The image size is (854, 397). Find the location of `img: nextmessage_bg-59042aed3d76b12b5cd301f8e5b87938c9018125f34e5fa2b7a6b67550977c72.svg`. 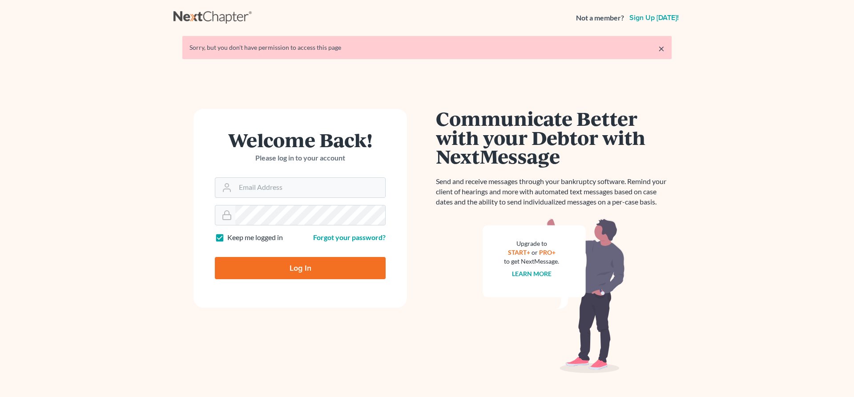

img: nextmessage_bg-59042aed3d76b12b5cd301f8e5b87938c9018125f34e5fa2b7a6b67550977c72.svg is located at coordinates (554, 296).